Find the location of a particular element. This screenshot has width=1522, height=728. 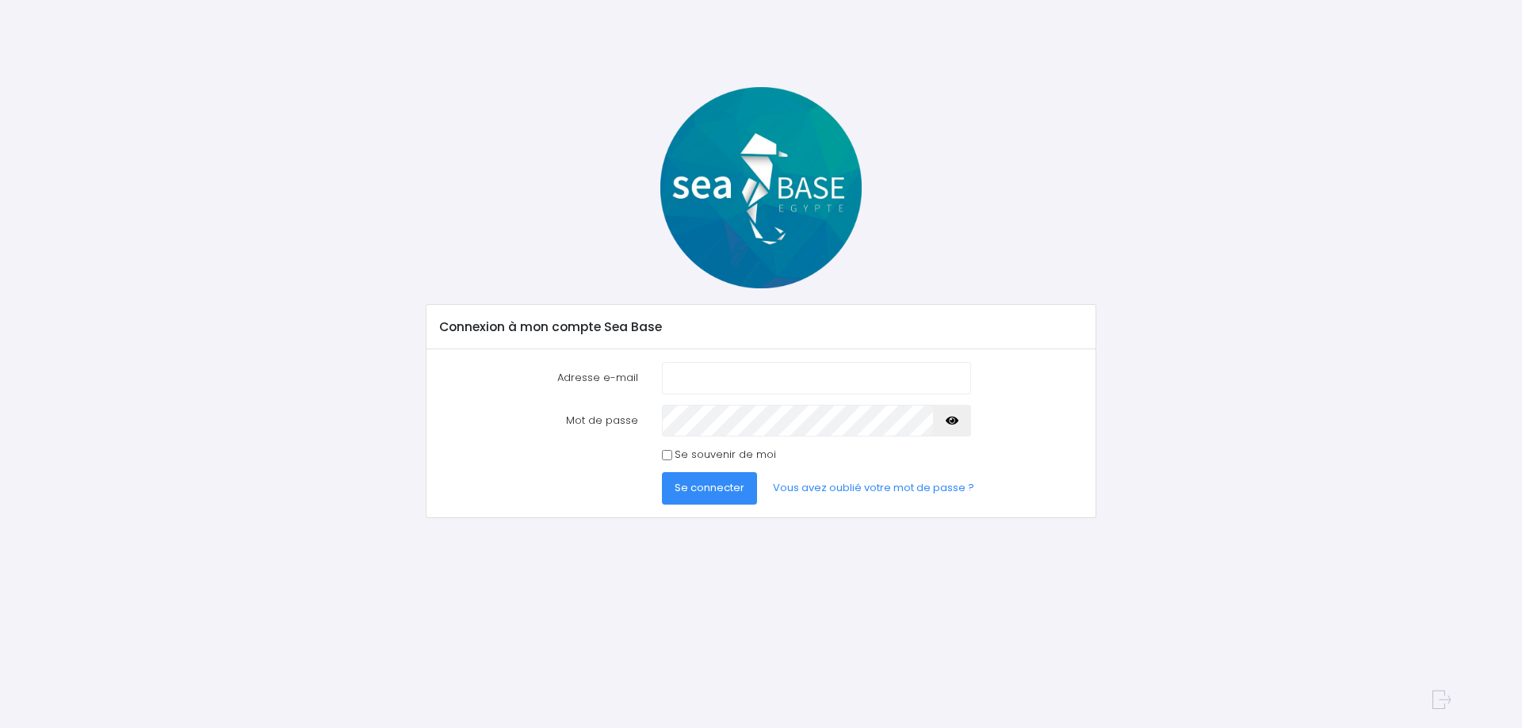

a: Vous avez oublié votre mot de passe ? is located at coordinates (873, 488).